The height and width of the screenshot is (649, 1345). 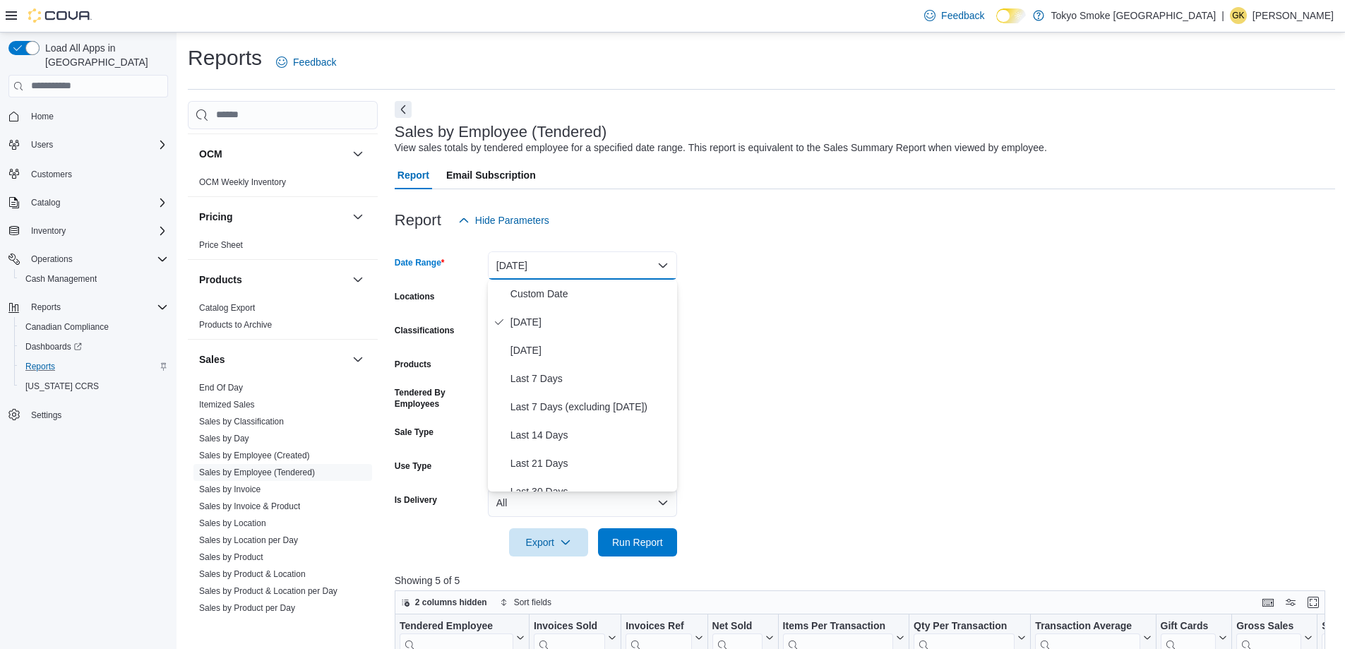 What do you see at coordinates (416, 500) in the screenshot?
I see `label: Is Delivery` at bounding box center [416, 500].